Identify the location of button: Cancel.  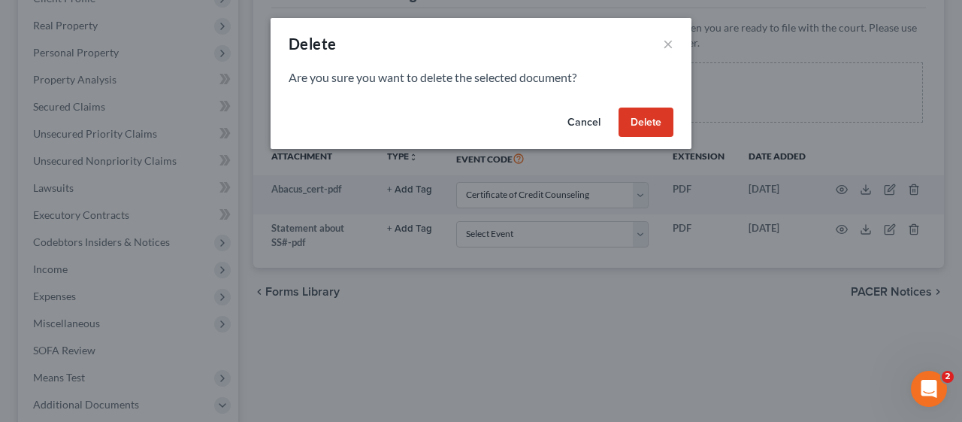
(584, 123).